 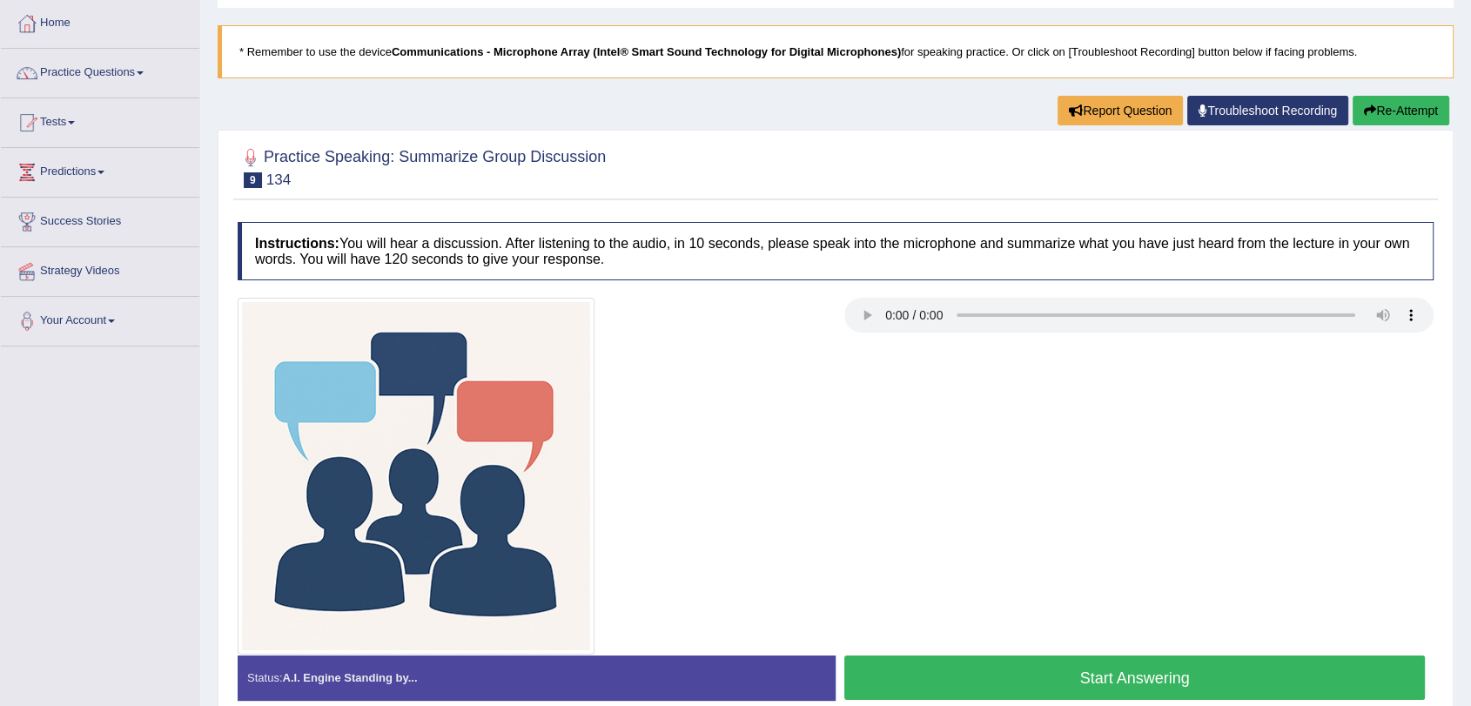 I want to click on button: Start Answering, so click(x=1134, y=677).